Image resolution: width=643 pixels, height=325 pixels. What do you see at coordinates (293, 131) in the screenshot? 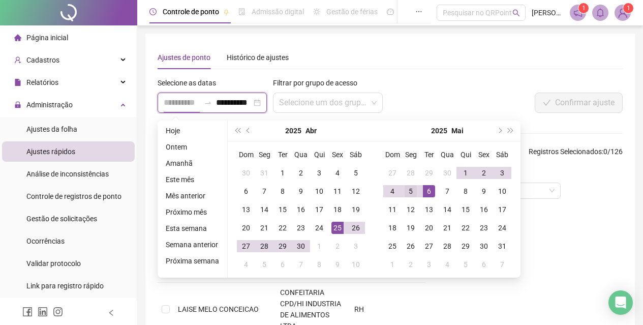
I see `button: year panel` at bounding box center [293, 131].